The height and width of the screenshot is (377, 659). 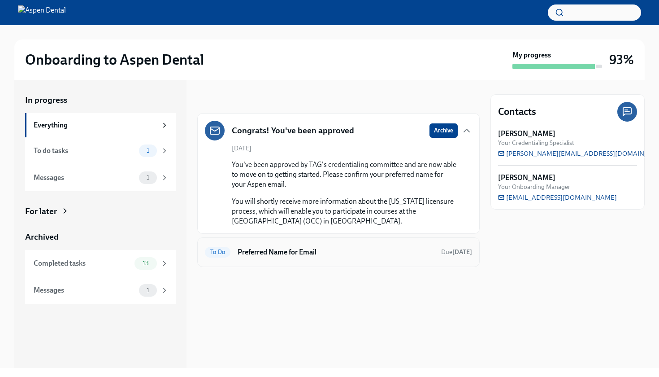 What do you see at coordinates (345, 174) in the screenshot?
I see `p: You've been approved by TAG's credentialing committee and are now able to move on to getting star...` at bounding box center [345, 174].